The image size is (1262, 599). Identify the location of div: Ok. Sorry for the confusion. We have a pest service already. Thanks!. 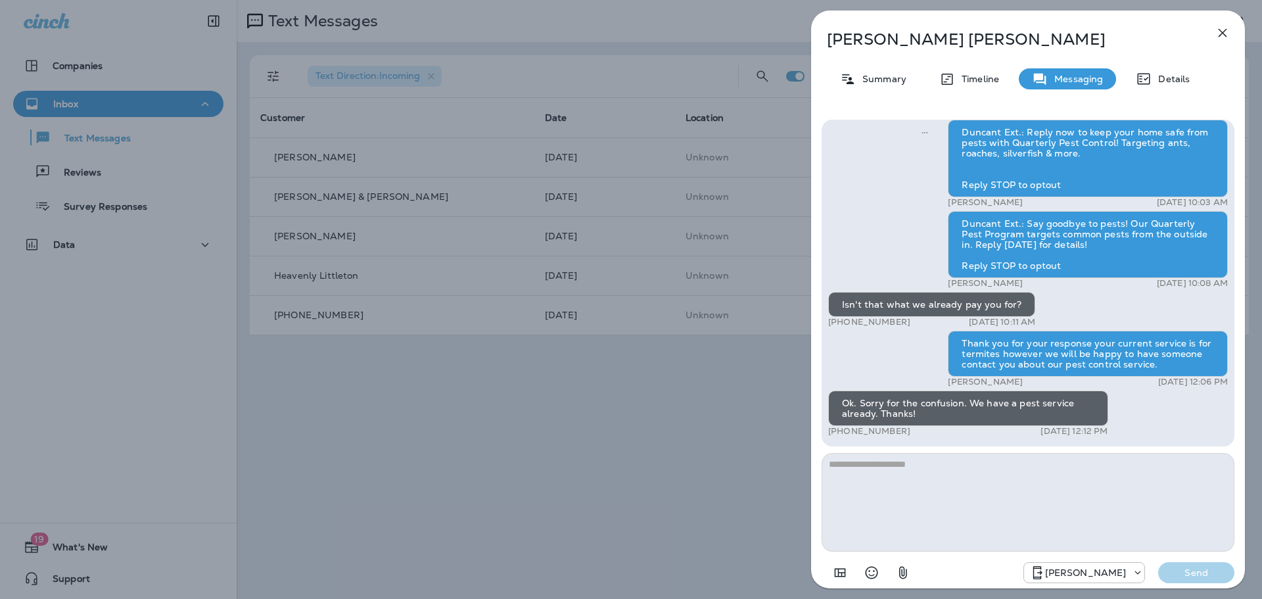
(968, 408).